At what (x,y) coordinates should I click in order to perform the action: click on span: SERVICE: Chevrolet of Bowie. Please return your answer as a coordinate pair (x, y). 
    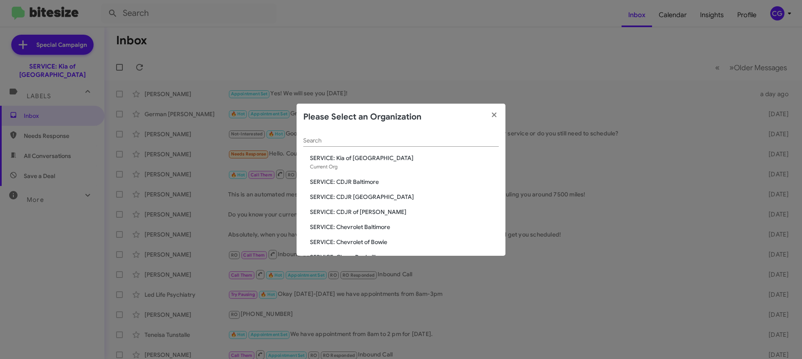
    Looking at the image, I should click on (404, 242).